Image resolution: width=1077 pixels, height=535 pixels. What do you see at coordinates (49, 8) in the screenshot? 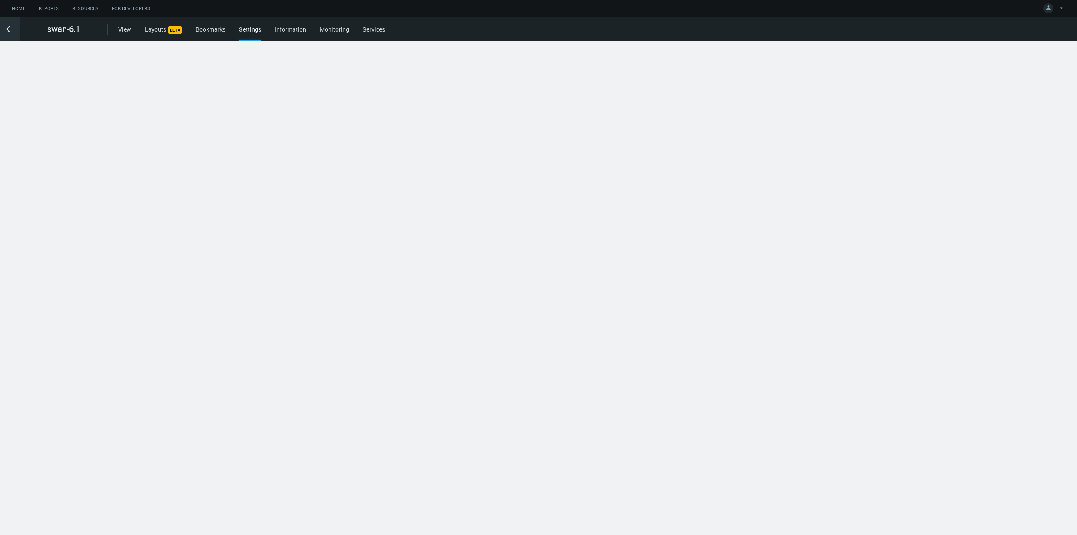
I see `a: Reports` at bounding box center [49, 8].